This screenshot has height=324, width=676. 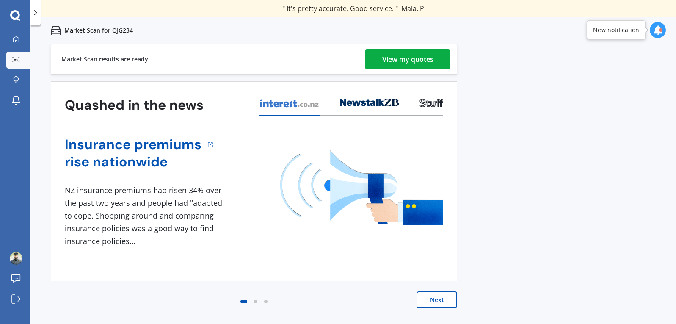 I want to click on h3: Quashed in the news, so click(x=134, y=105).